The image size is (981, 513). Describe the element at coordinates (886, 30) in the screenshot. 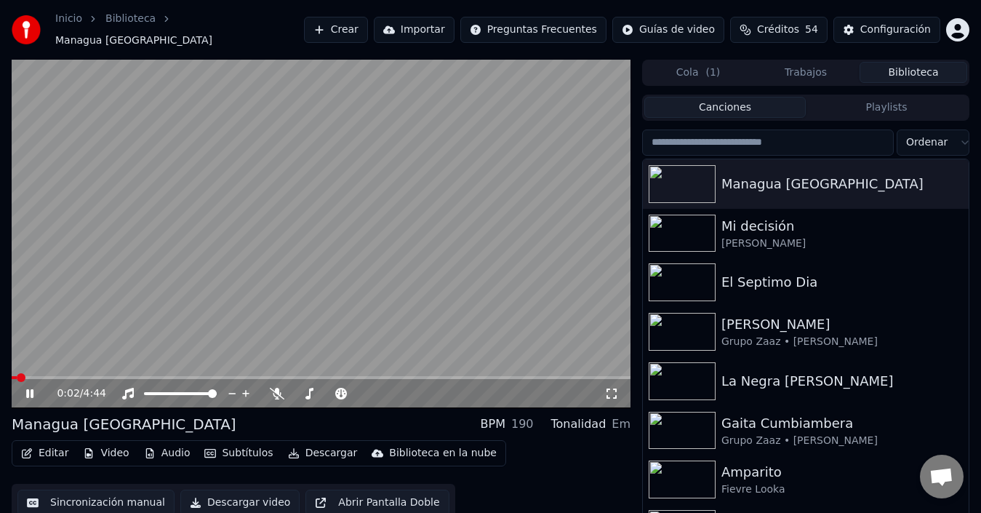

I see `button: Configuración` at that location.